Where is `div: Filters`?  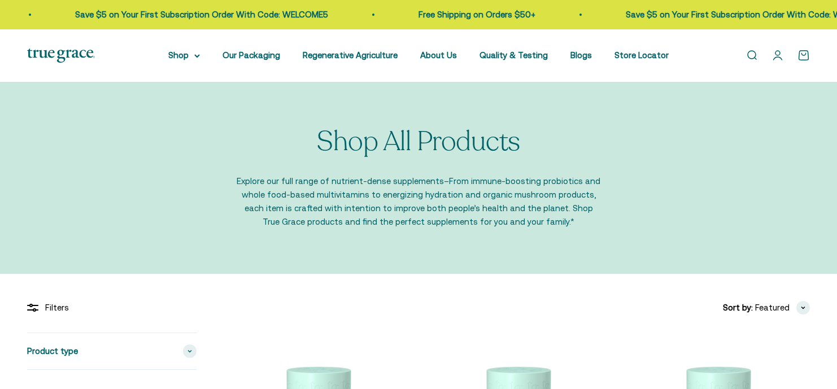 div: Filters is located at coordinates (112, 308).